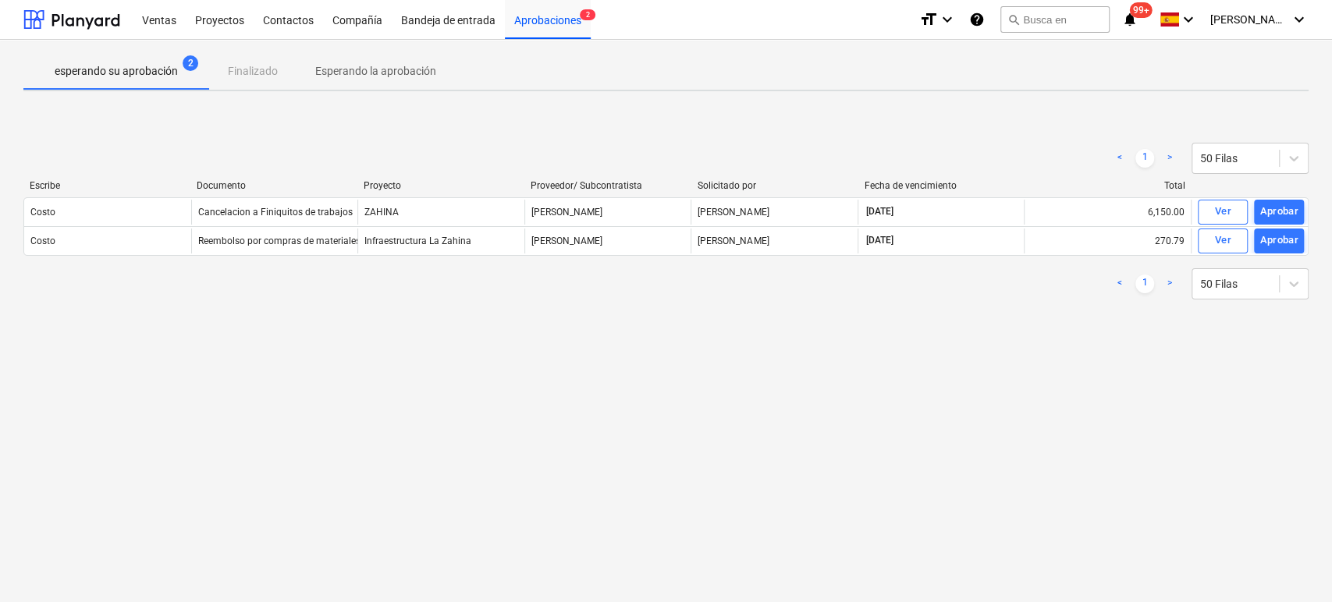 The image size is (1332, 602). What do you see at coordinates (107, 186) in the screenshot?
I see `div: Escribe` at bounding box center [107, 186].